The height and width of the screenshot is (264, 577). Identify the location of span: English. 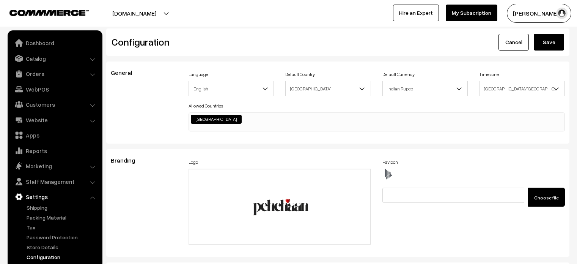
(231, 88).